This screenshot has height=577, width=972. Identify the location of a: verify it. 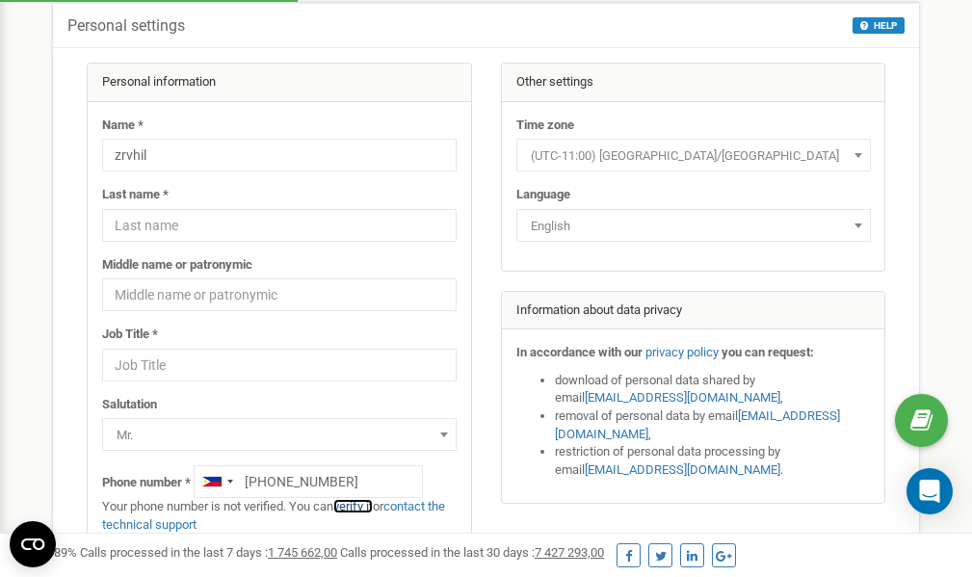
(352, 506).